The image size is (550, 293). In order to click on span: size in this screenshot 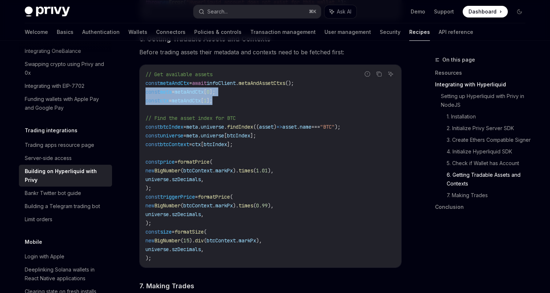, I will do `click(166, 231)`.